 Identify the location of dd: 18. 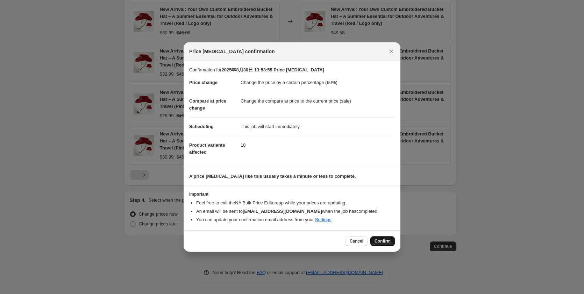
(317, 145).